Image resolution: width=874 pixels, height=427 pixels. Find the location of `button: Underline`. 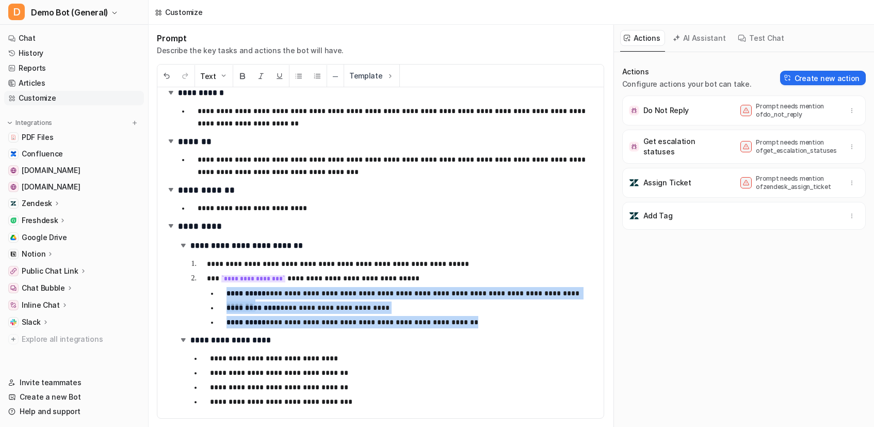

button: Underline is located at coordinates (280, 76).